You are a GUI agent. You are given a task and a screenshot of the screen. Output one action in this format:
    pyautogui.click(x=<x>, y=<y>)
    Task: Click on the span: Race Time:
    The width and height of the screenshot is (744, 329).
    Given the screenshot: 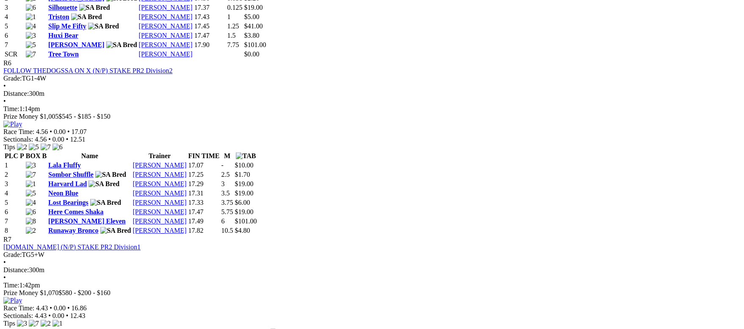 What is the action you would take?
    pyautogui.click(x=19, y=131)
    